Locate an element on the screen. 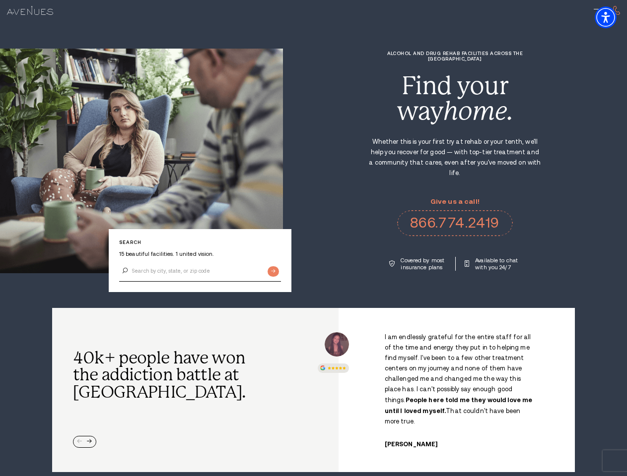 This screenshot has width=627, height=476. div: Next slide is located at coordinates (89, 442).